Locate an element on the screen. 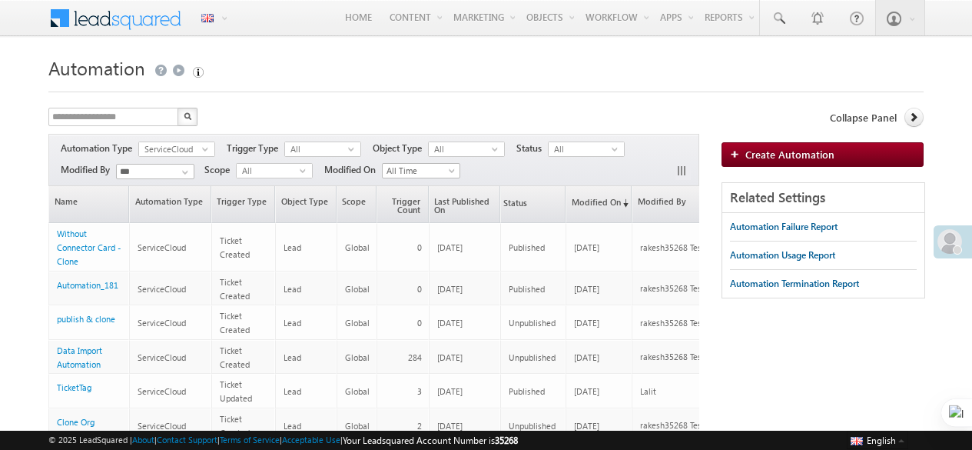 Image resolution: width=972 pixels, height=450 pixels. a: Trigger Type is located at coordinates (244, 204).